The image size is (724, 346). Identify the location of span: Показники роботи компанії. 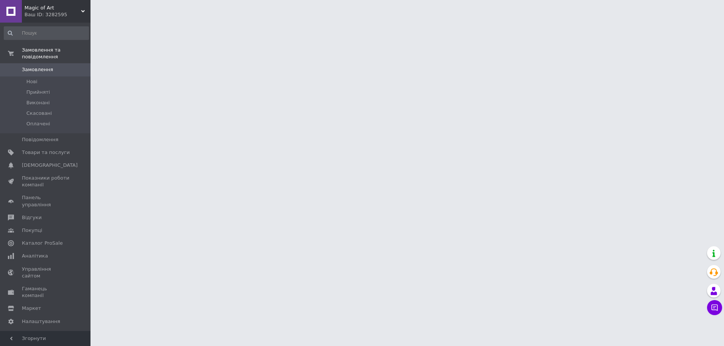
(46, 182).